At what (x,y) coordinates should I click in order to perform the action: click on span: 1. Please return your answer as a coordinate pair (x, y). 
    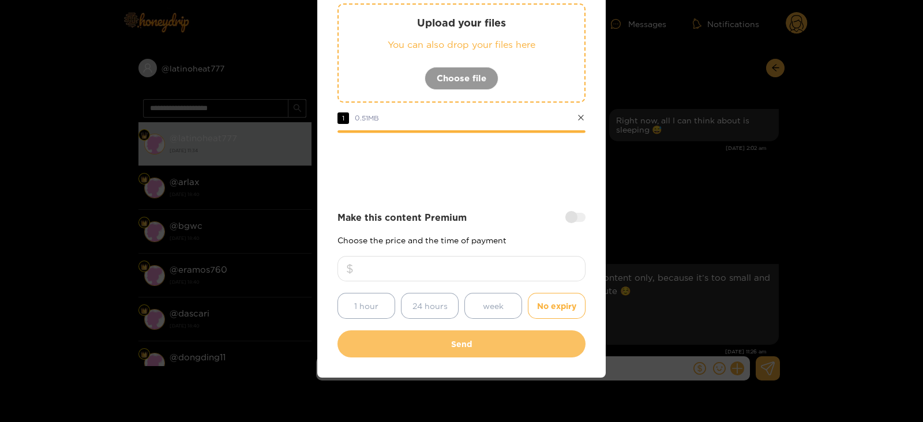
    Looking at the image, I should click on (343, 118).